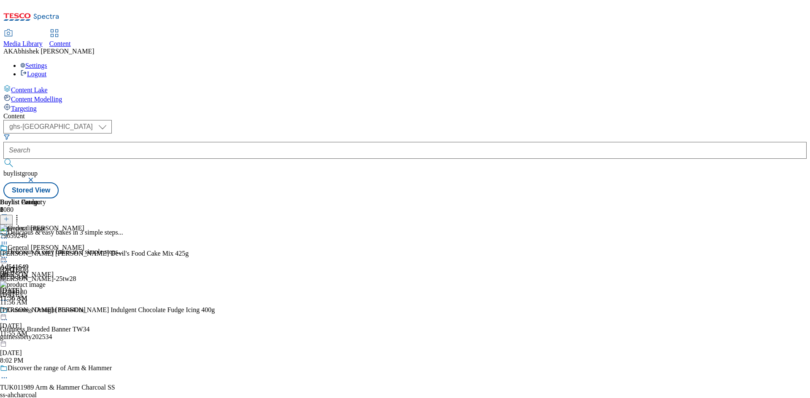 This screenshot has width=810, height=398. What do you see at coordinates (405, 89) in the screenshot?
I see `a: Content Lake` at bounding box center [405, 89].